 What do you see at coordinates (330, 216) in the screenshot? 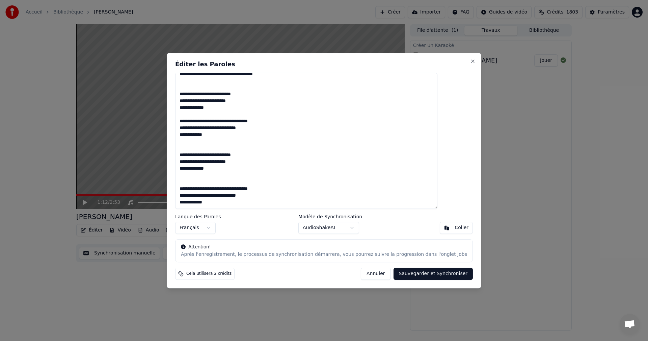
I see `label: Modèle de Synchronisation` at bounding box center [330, 216].